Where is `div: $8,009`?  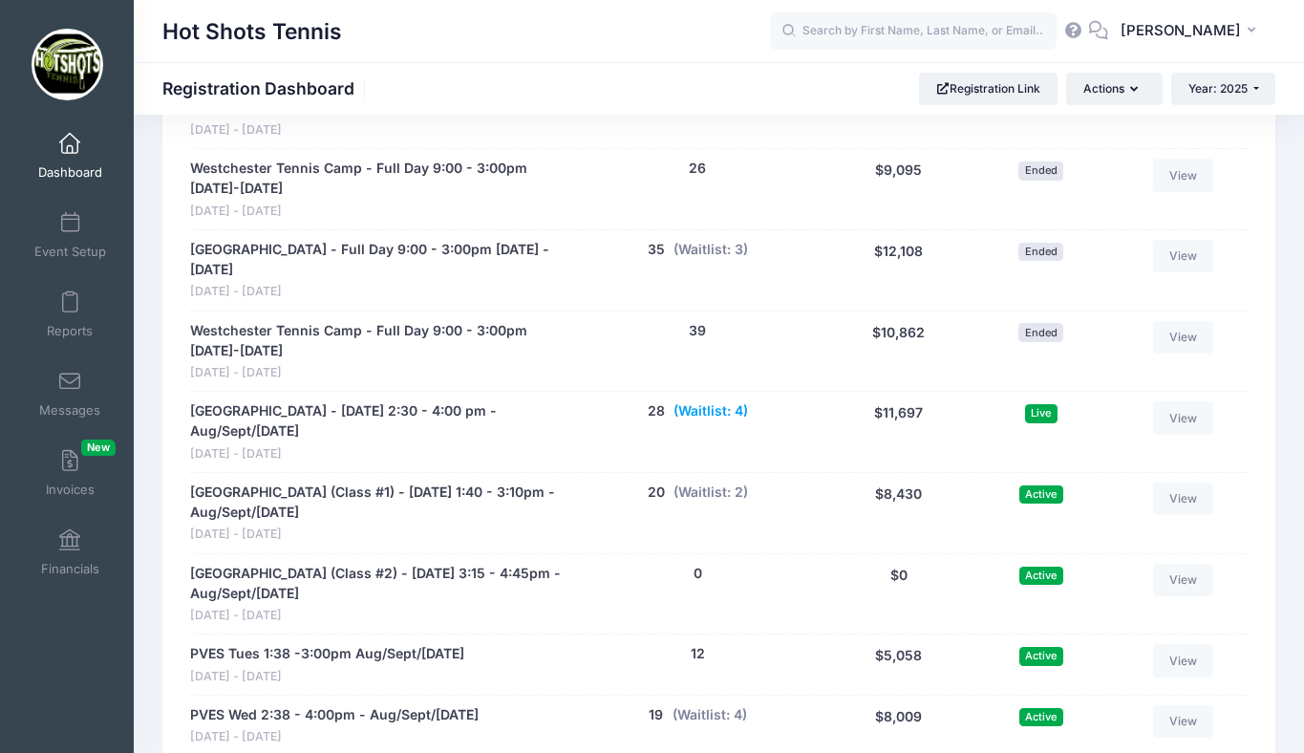
div: $8,009 is located at coordinates (898, 725).